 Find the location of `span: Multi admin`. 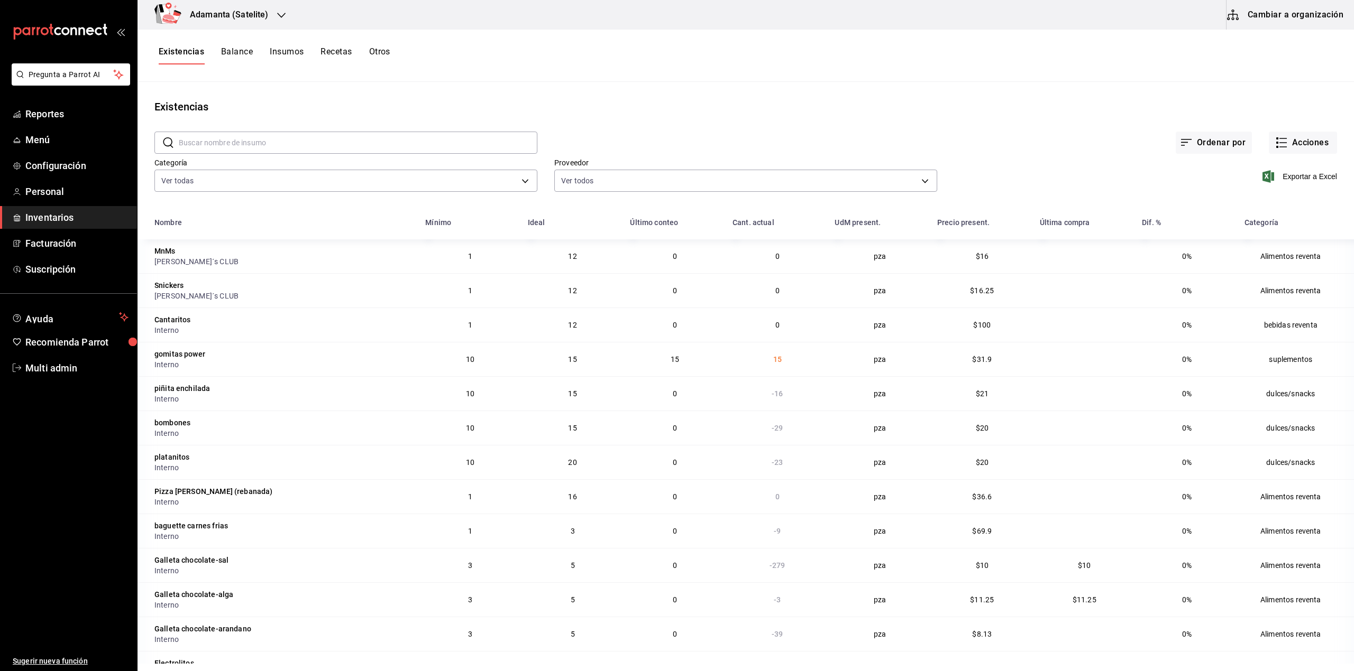

span: Multi admin is located at coordinates (77, 368).